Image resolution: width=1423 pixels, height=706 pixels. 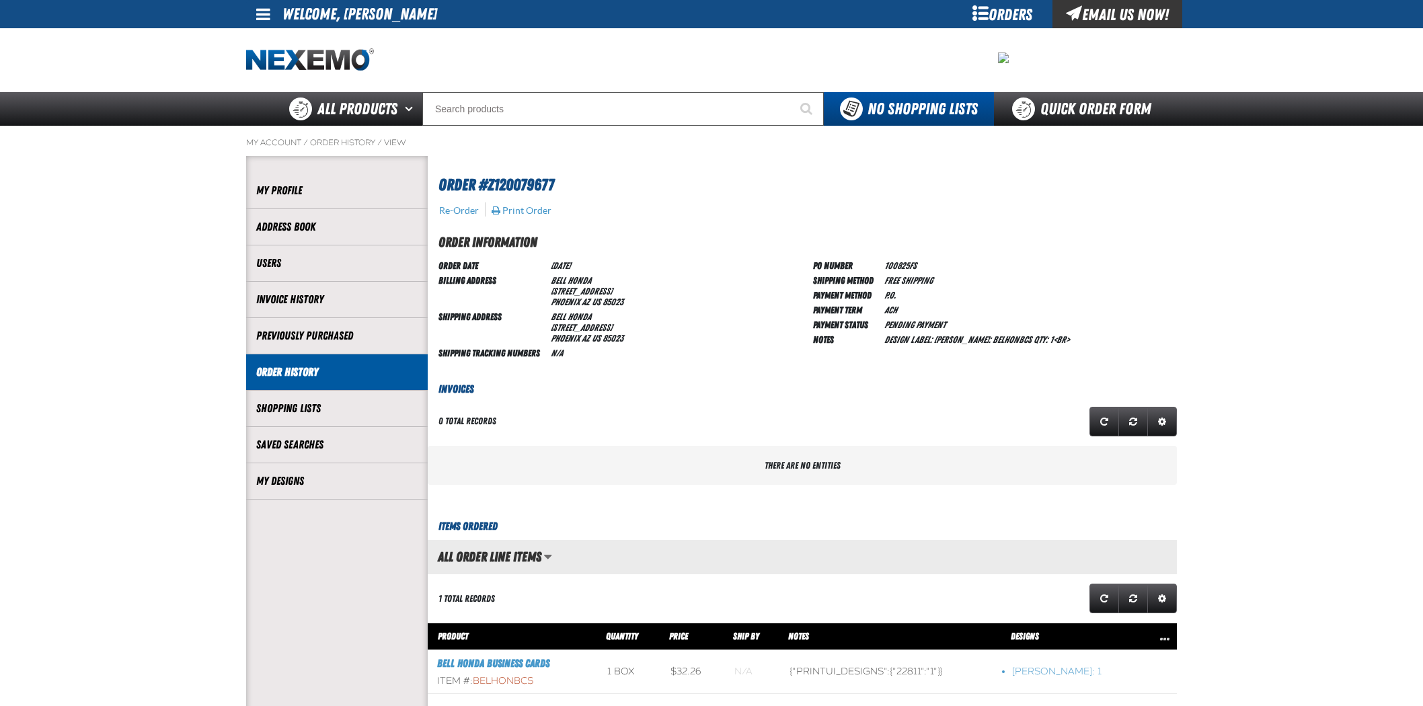 I want to click on button: Re-Order, so click(x=459, y=211).